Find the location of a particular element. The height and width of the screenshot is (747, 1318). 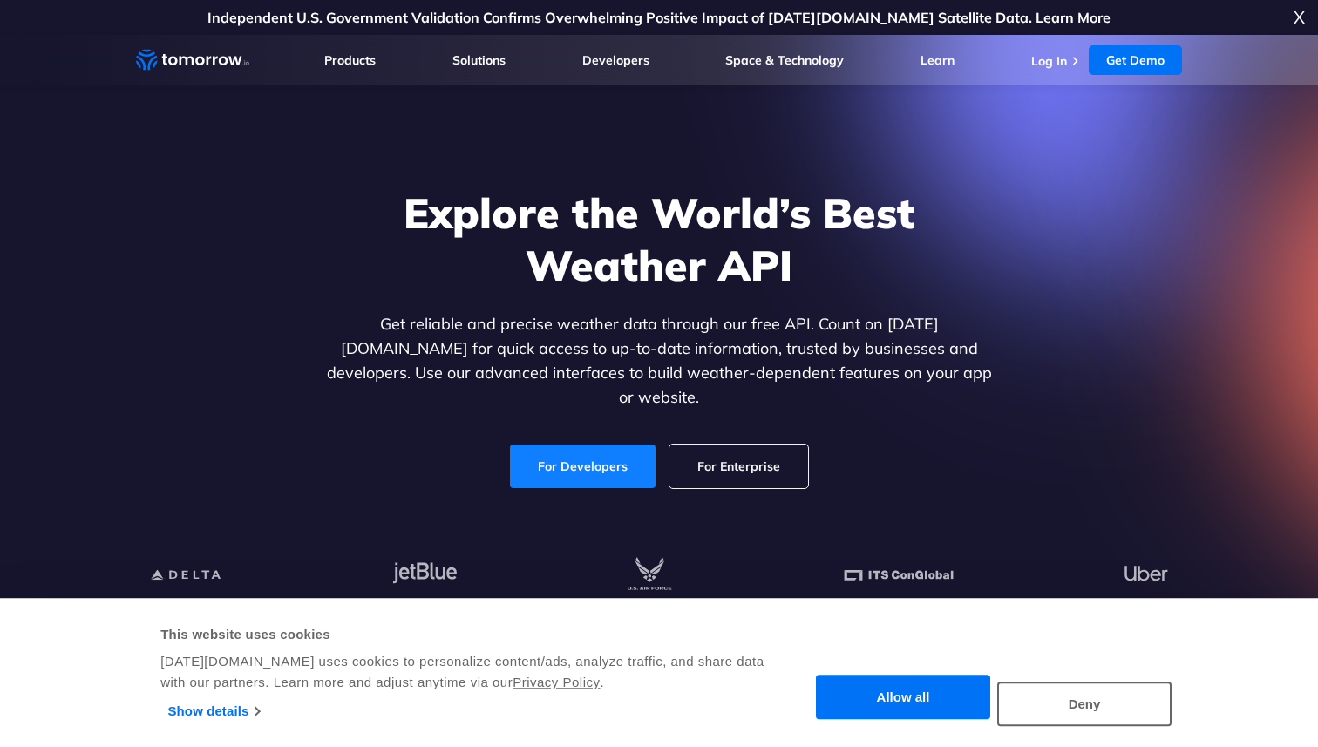

a: Space & Technology is located at coordinates (785, 60).